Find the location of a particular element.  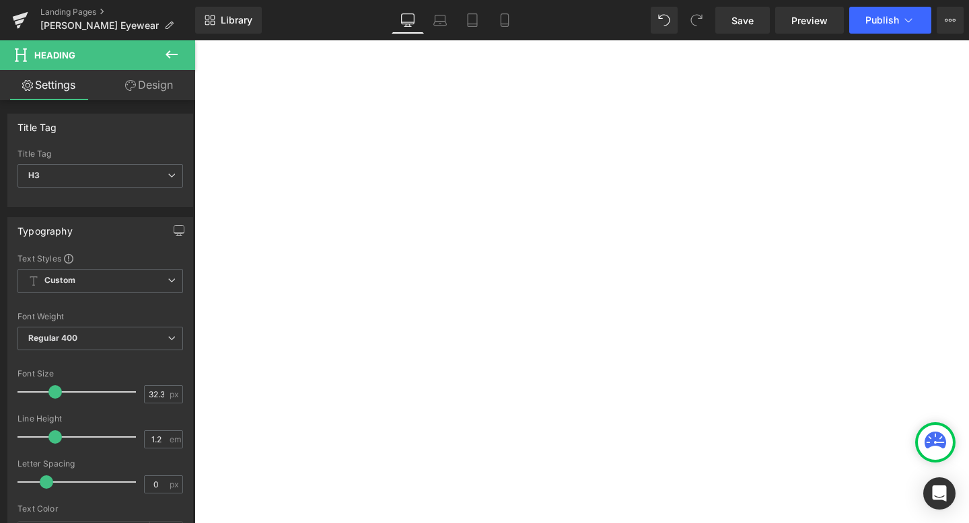

button: Publish is located at coordinates (890, 20).